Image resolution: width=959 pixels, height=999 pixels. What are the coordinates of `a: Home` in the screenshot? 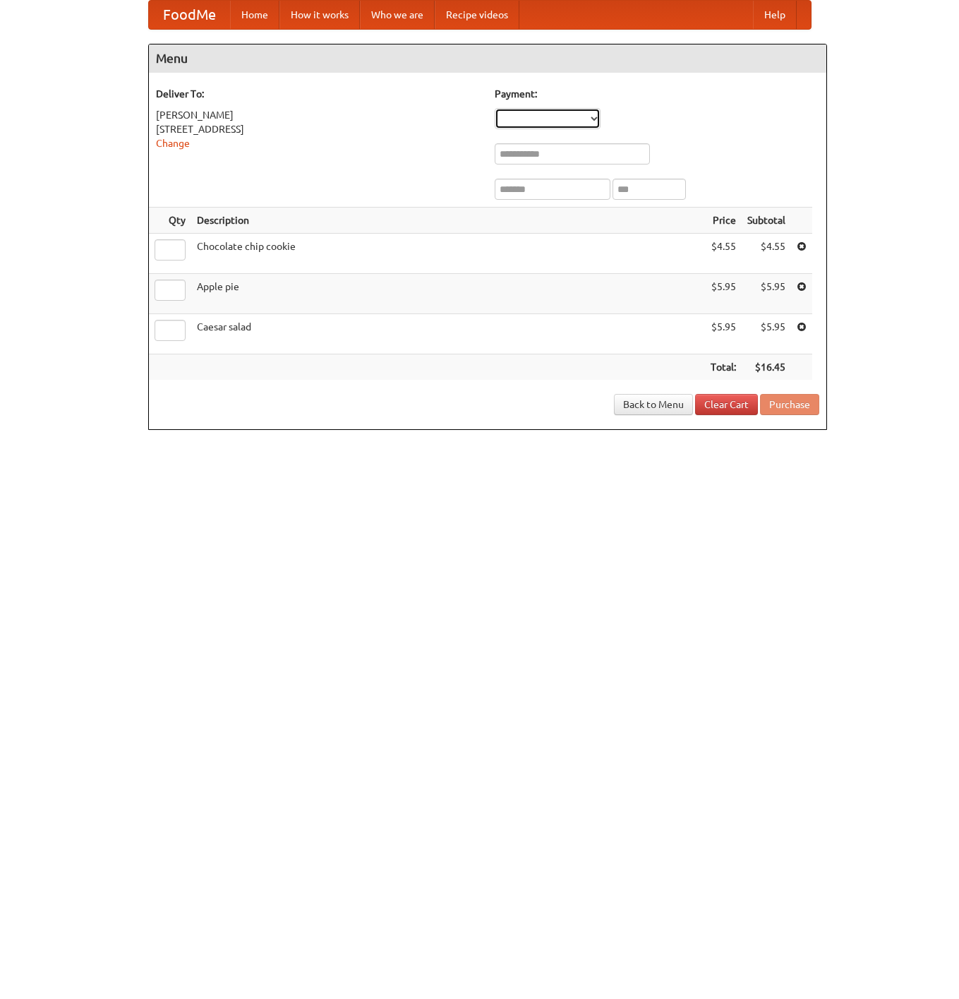 It's located at (255, 15).